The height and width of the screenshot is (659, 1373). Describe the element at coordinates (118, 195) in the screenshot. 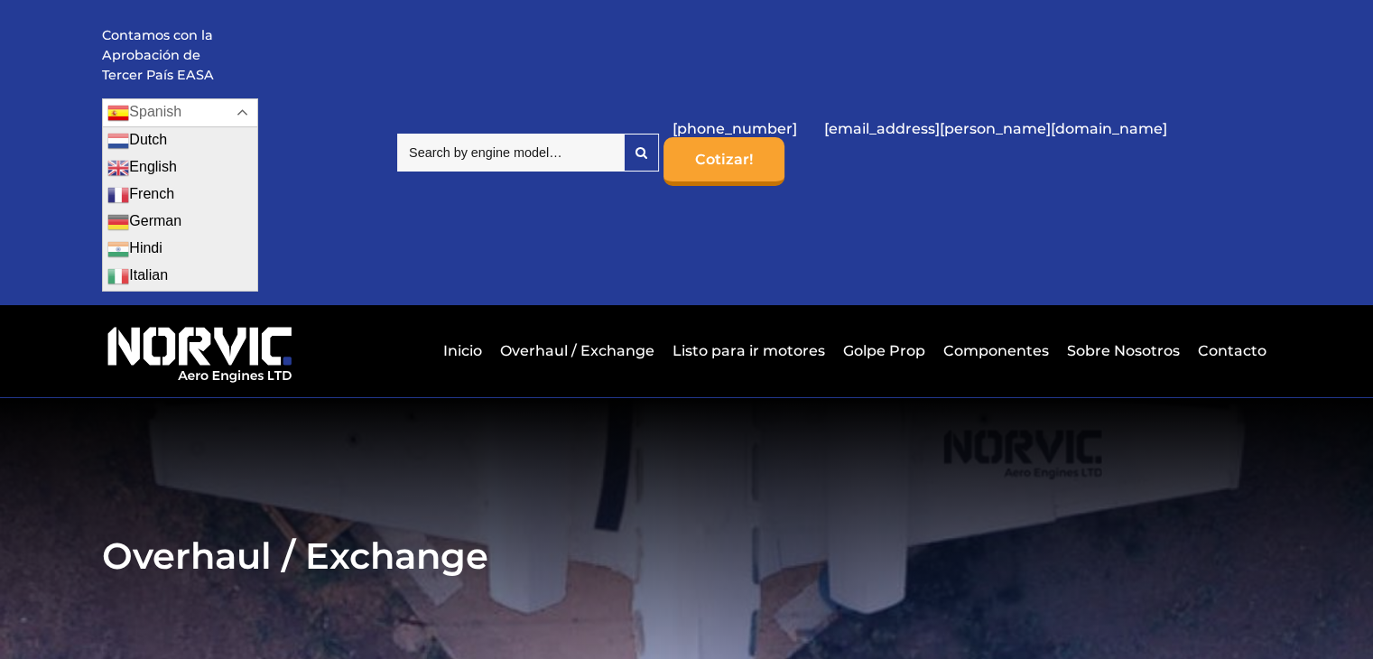

I see `img: fr` at that location.